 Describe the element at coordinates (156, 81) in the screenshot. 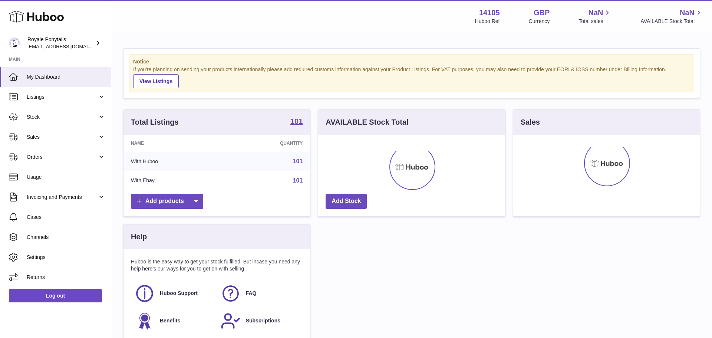

I see `a: View Listings` at that location.